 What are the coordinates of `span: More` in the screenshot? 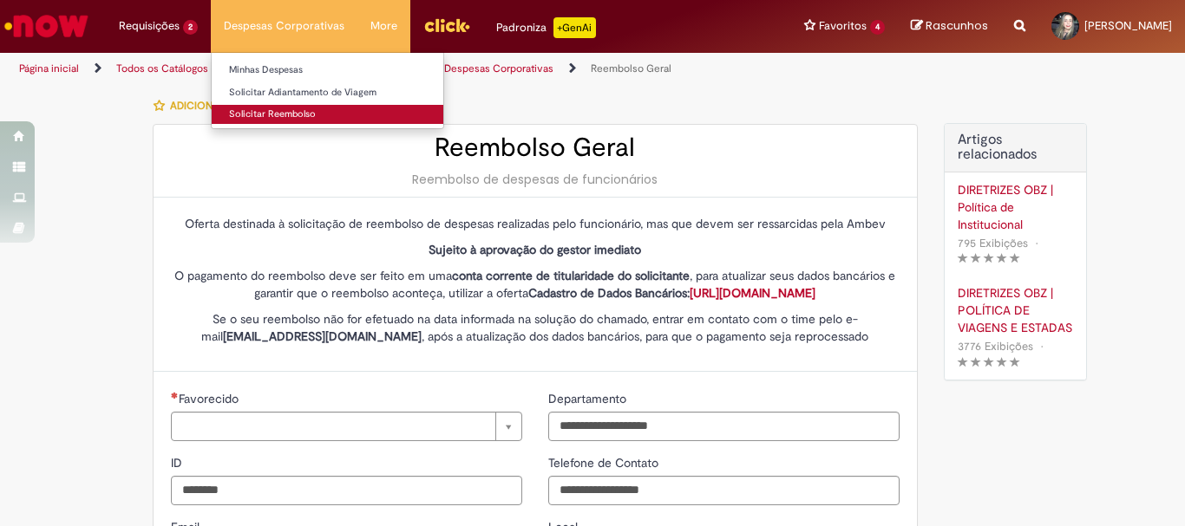 It's located at (383, 26).